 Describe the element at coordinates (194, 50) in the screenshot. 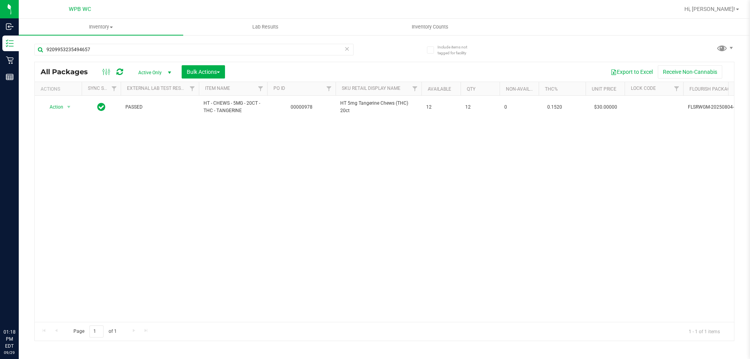

I see `input: Search Package ID, Item Name, SKU, Lot or Part Number...` at that location.